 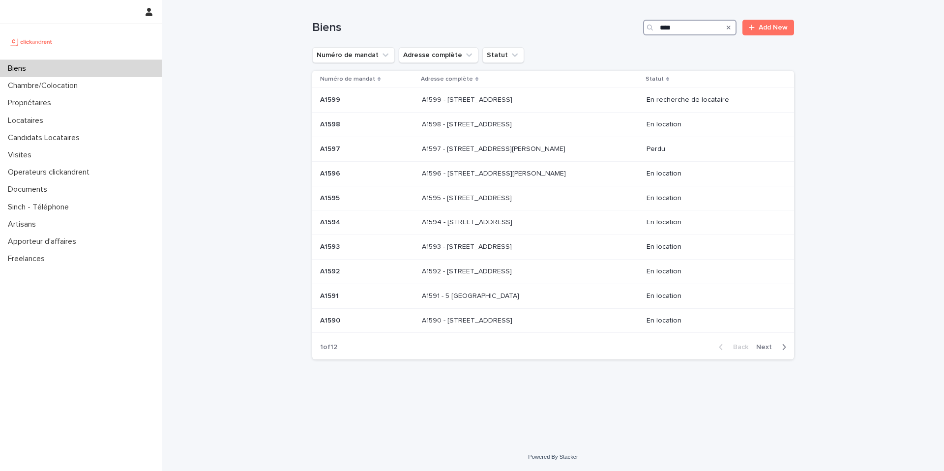 I want to click on p: Documents, so click(x=30, y=189).